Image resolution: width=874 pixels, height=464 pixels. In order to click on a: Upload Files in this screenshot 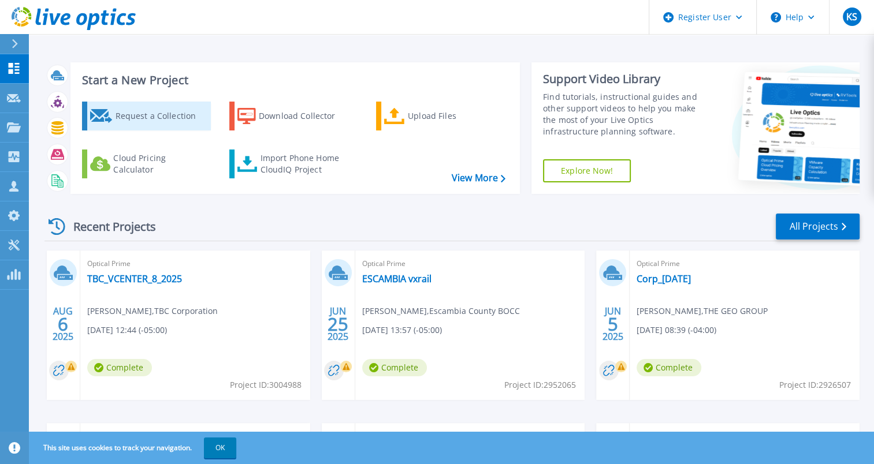, I will do `click(440, 116)`.